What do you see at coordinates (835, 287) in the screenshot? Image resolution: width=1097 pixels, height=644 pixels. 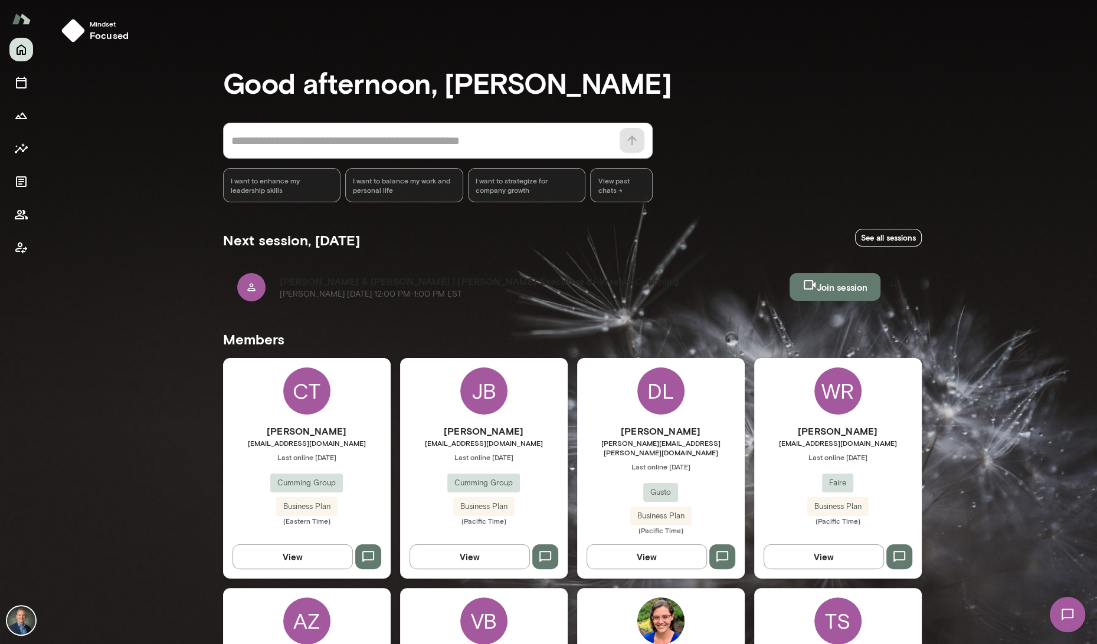 I see `button: Join session` at bounding box center [835, 287].